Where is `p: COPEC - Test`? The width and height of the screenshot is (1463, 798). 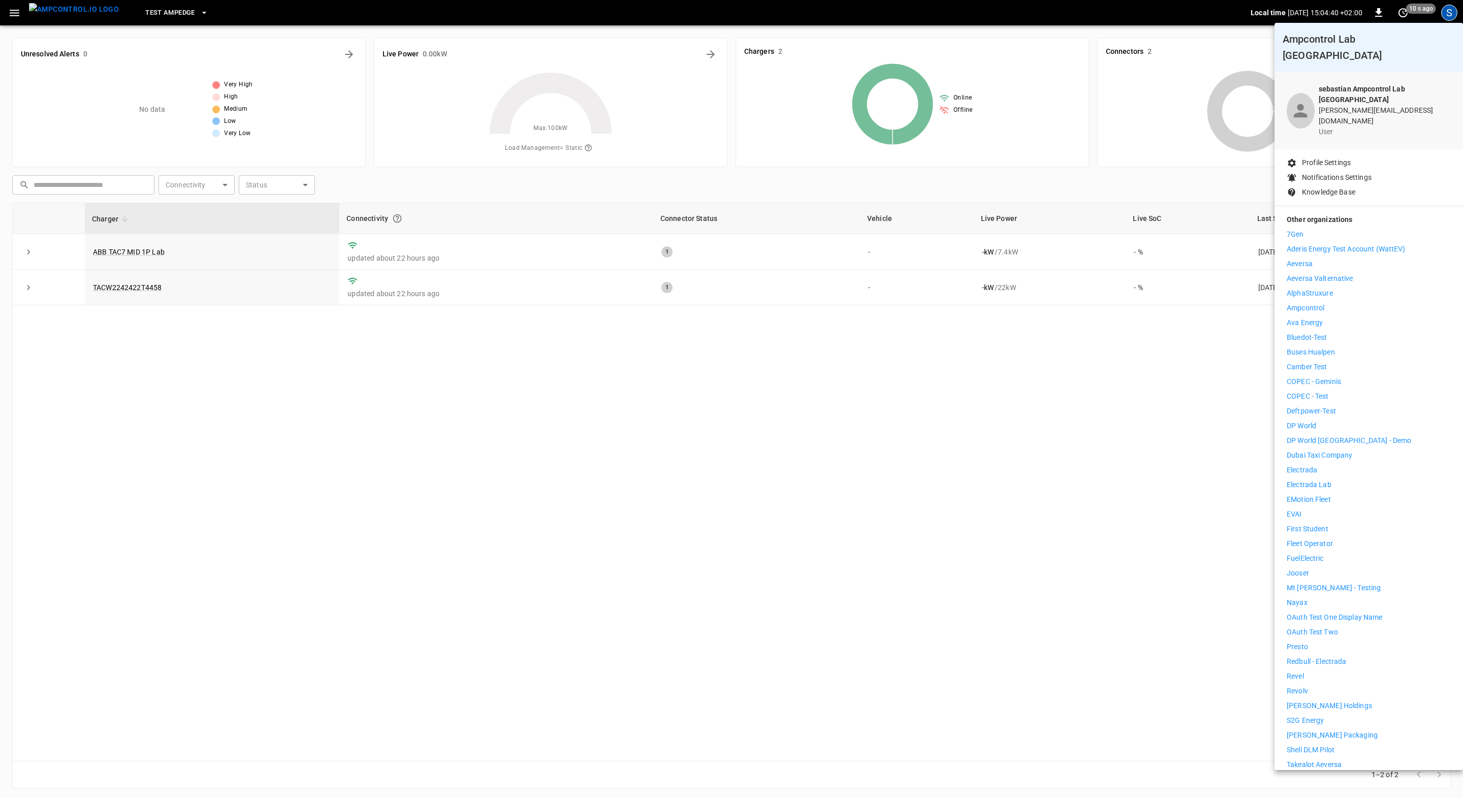
p: COPEC - Test is located at coordinates (1308, 396).